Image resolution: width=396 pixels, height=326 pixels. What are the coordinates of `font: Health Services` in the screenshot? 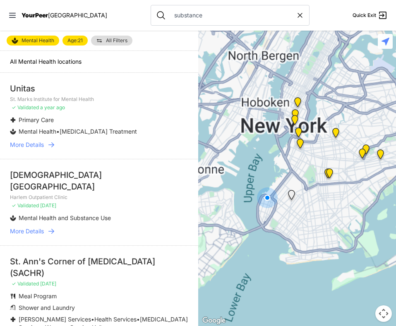 It's located at (116, 319).